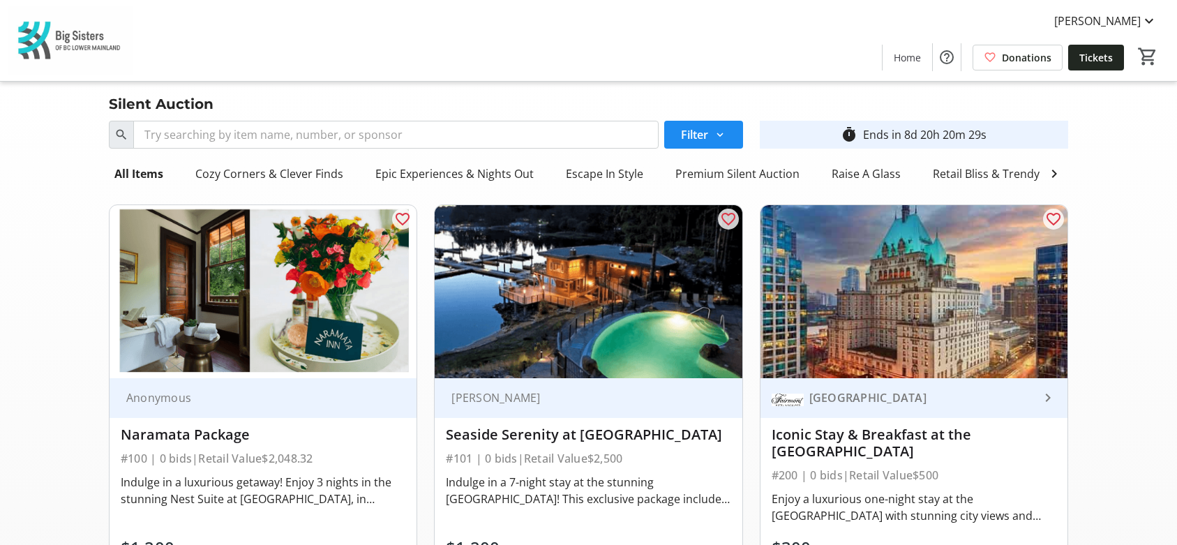 The height and width of the screenshot is (545, 1177). What do you see at coordinates (1148, 57) in the screenshot?
I see `button: Cart` at bounding box center [1148, 57].